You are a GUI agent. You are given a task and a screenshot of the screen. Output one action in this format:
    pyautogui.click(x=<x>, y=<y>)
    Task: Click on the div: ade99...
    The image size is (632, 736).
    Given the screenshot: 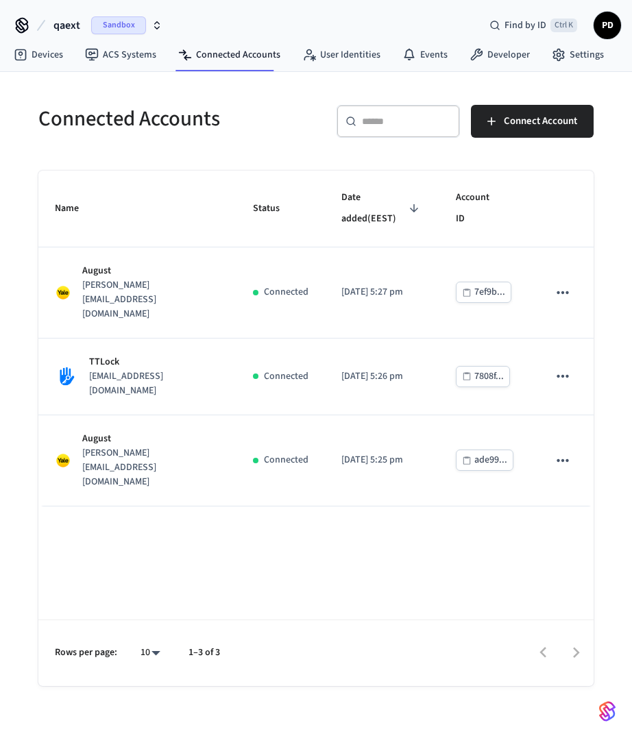 What is the action you would take?
    pyautogui.click(x=491, y=460)
    